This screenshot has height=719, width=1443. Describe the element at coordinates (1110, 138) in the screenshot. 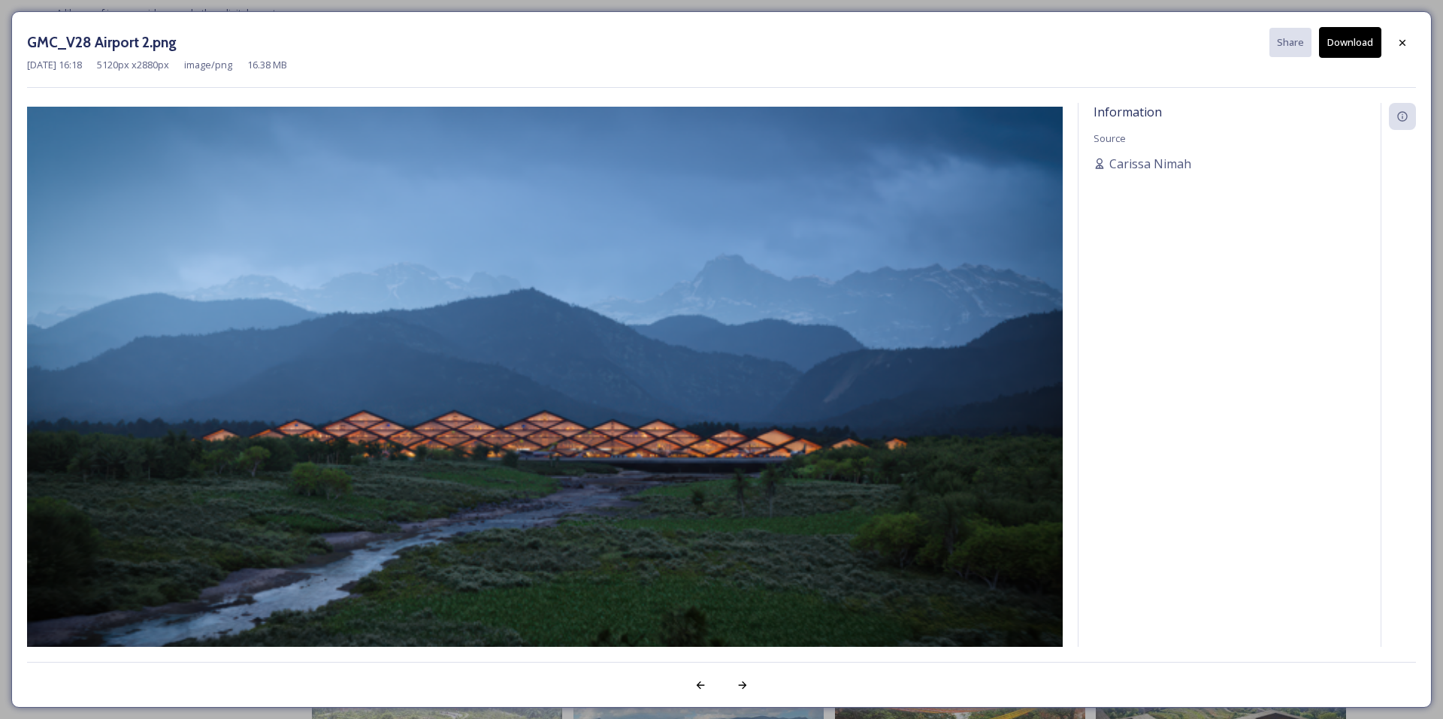

I see `span: Source` at that location.